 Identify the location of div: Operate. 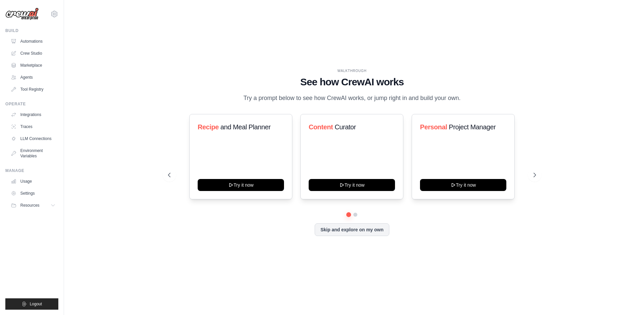
(32, 104).